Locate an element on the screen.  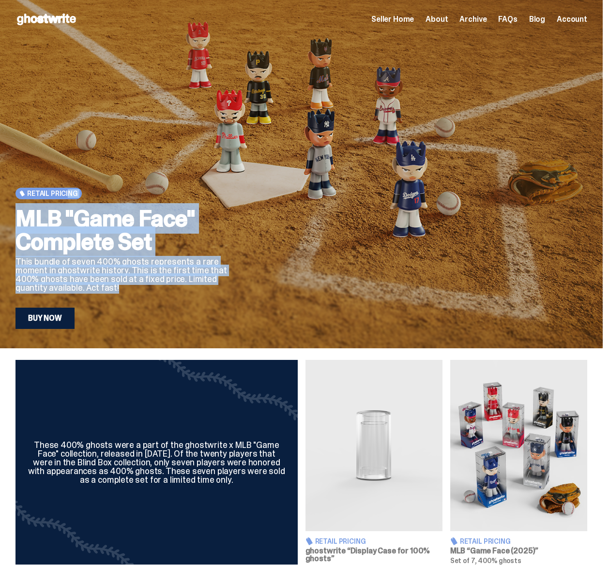
a: Blog is located at coordinates (537, 19).